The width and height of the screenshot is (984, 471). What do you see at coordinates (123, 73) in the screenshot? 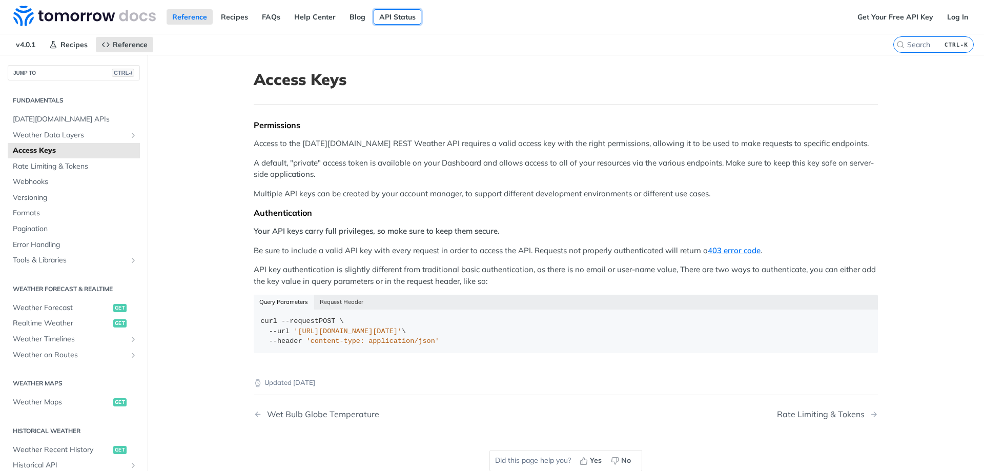
I see `span: CTRL-/` at bounding box center [123, 73].